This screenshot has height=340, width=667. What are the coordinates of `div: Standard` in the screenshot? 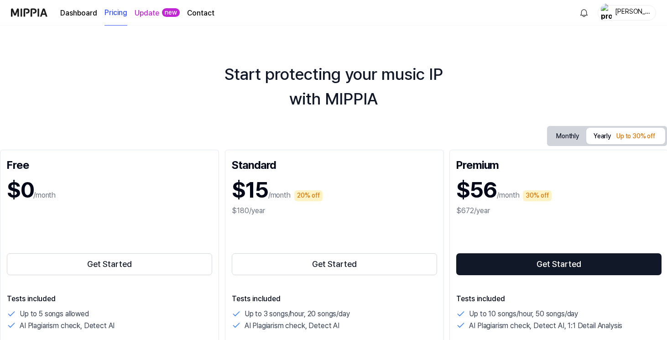 It's located at (334, 164).